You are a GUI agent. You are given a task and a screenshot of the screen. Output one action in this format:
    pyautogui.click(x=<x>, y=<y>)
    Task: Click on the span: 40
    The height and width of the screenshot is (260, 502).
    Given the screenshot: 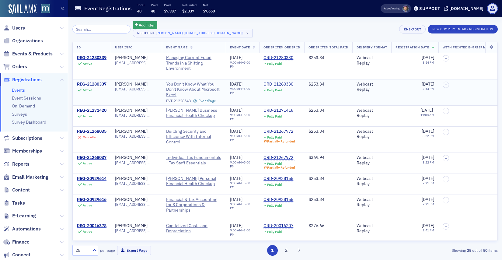 What is the action you would take?
    pyautogui.click(x=139, y=11)
    